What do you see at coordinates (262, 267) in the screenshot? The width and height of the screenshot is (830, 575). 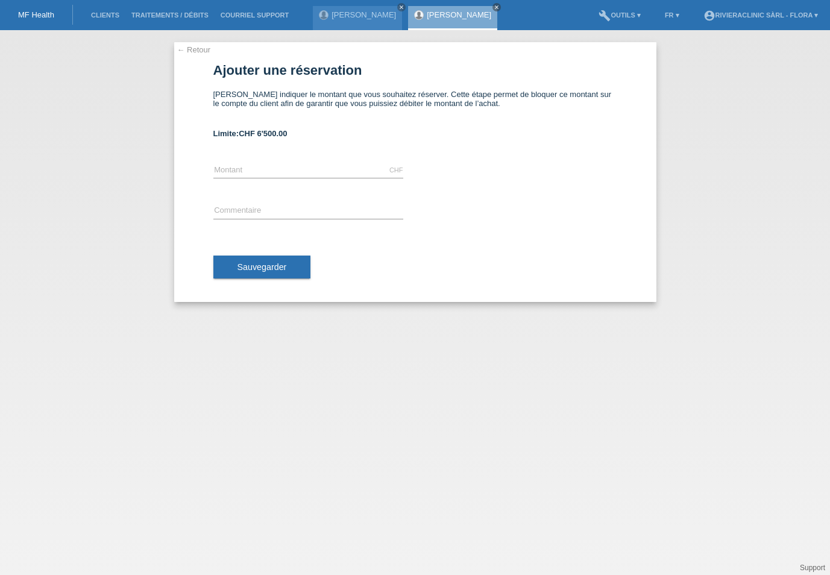 I see `button: Sauvegarder` at bounding box center [262, 267].